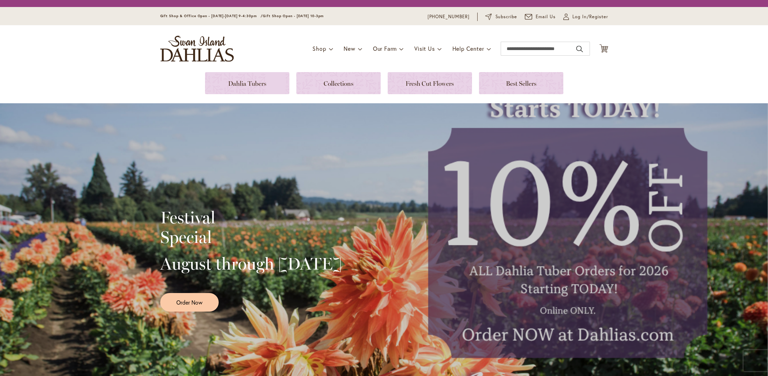 The width and height of the screenshot is (768, 376). Describe the element at coordinates (579, 49) in the screenshot. I see `button: Search` at that location.